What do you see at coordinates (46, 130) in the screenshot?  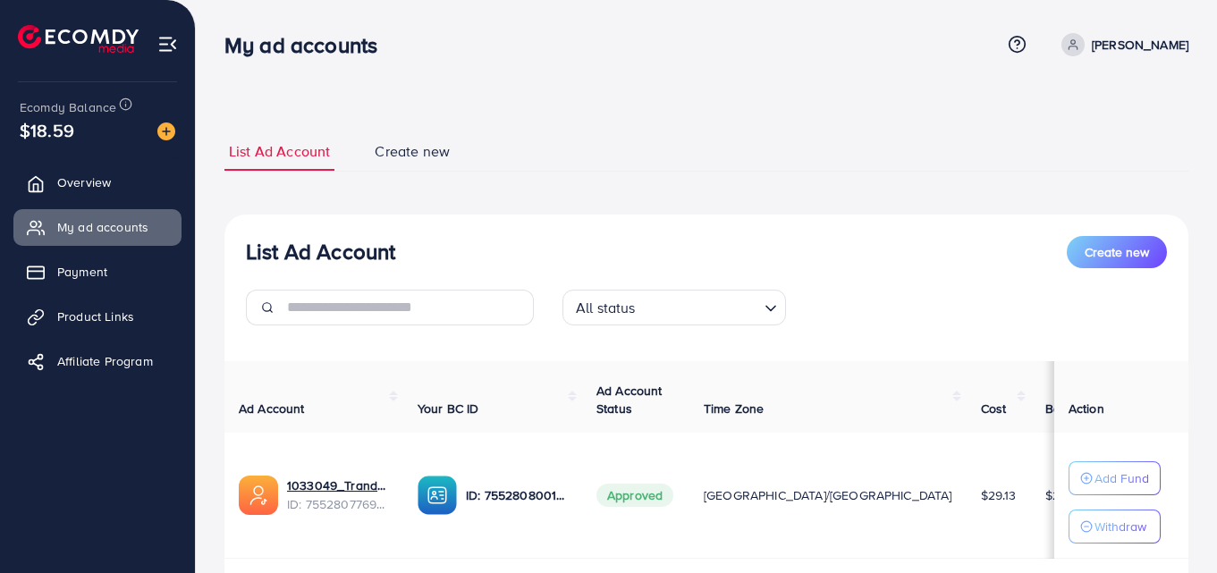 I see `span: $18.59` at bounding box center [46, 130].